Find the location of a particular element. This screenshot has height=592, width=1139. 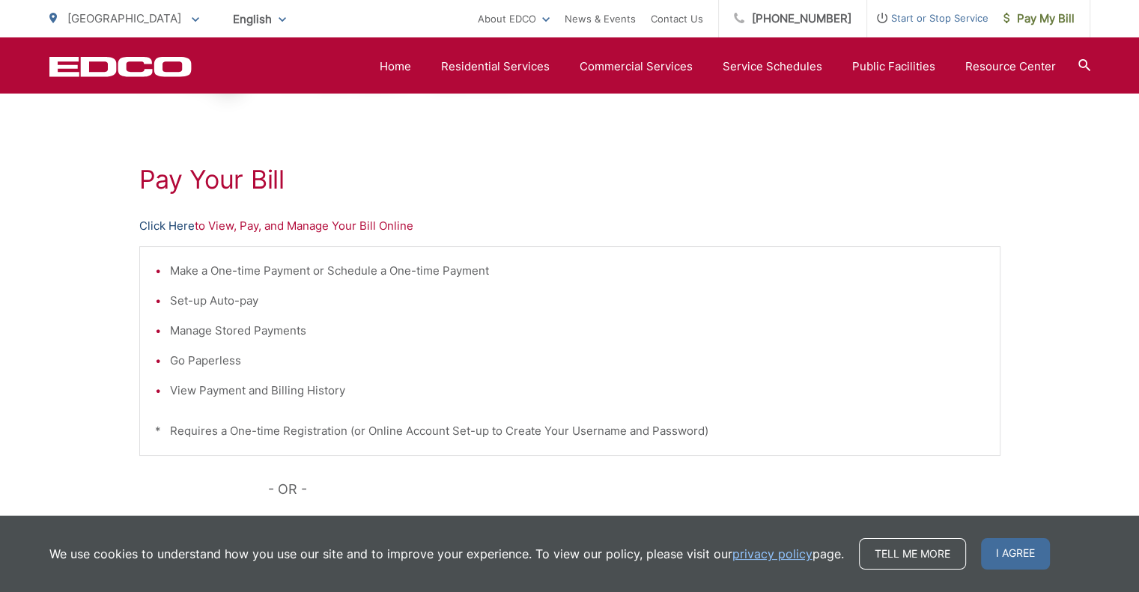

li: View Payment and Billing History is located at coordinates (577, 391).